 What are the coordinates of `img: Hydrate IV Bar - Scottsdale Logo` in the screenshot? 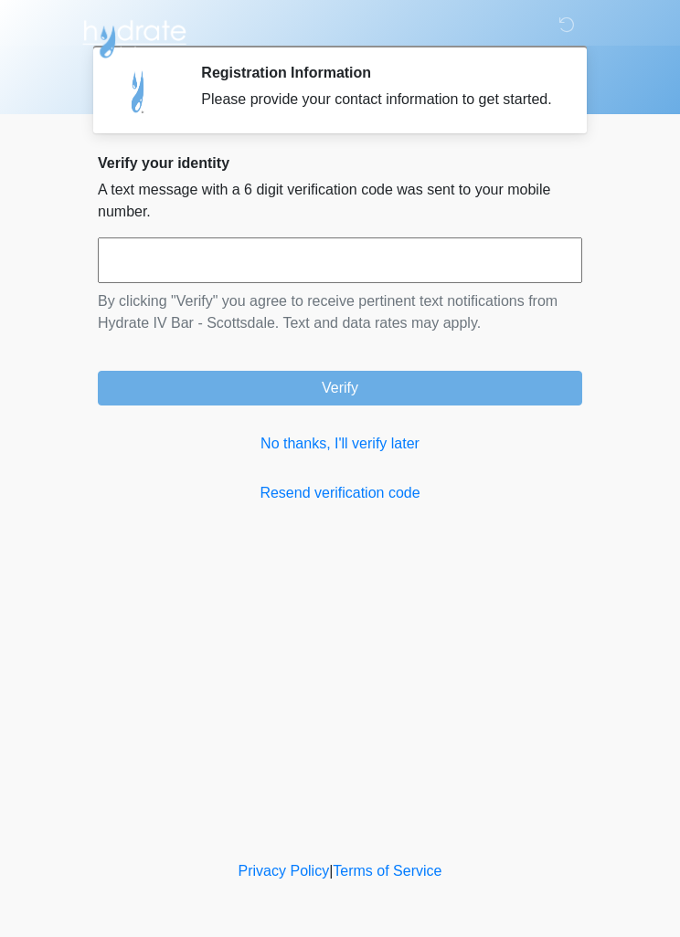 It's located at (134, 37).